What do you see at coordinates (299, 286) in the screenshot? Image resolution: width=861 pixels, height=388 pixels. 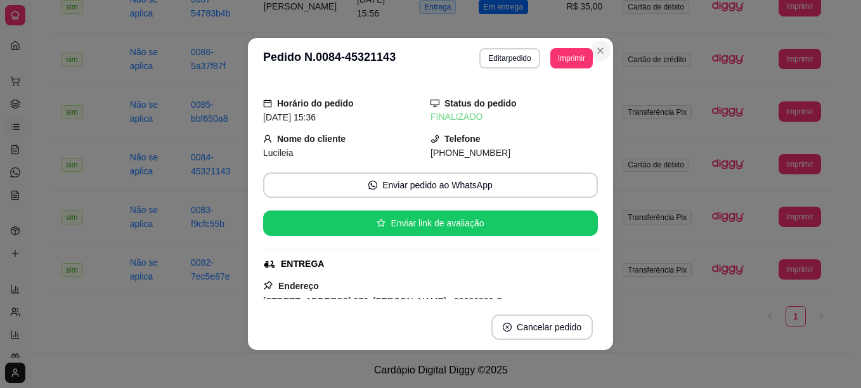 I see `strong: Endereço` at bounding box center [299, 286].